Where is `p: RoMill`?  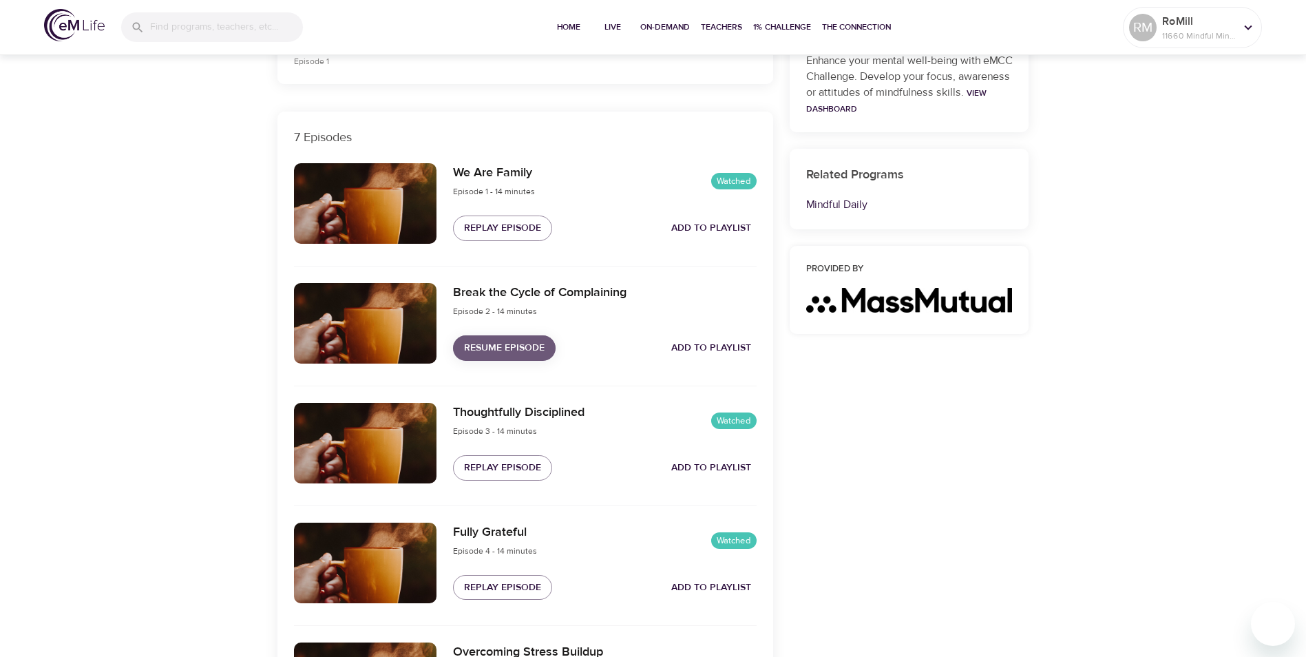 p: RoMill is located at coordinates (1199, 21).